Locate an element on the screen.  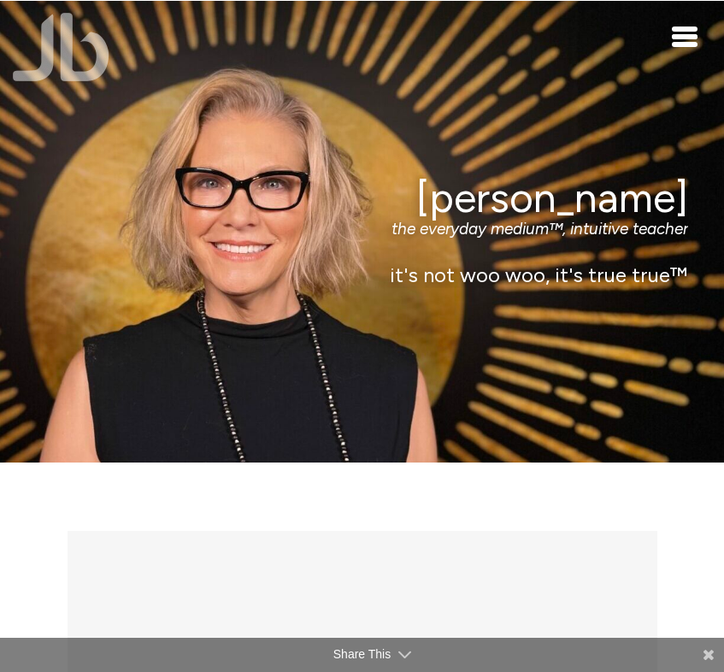
p: it's not woo woo, it's true true™ is located at coordinates (361, 275).